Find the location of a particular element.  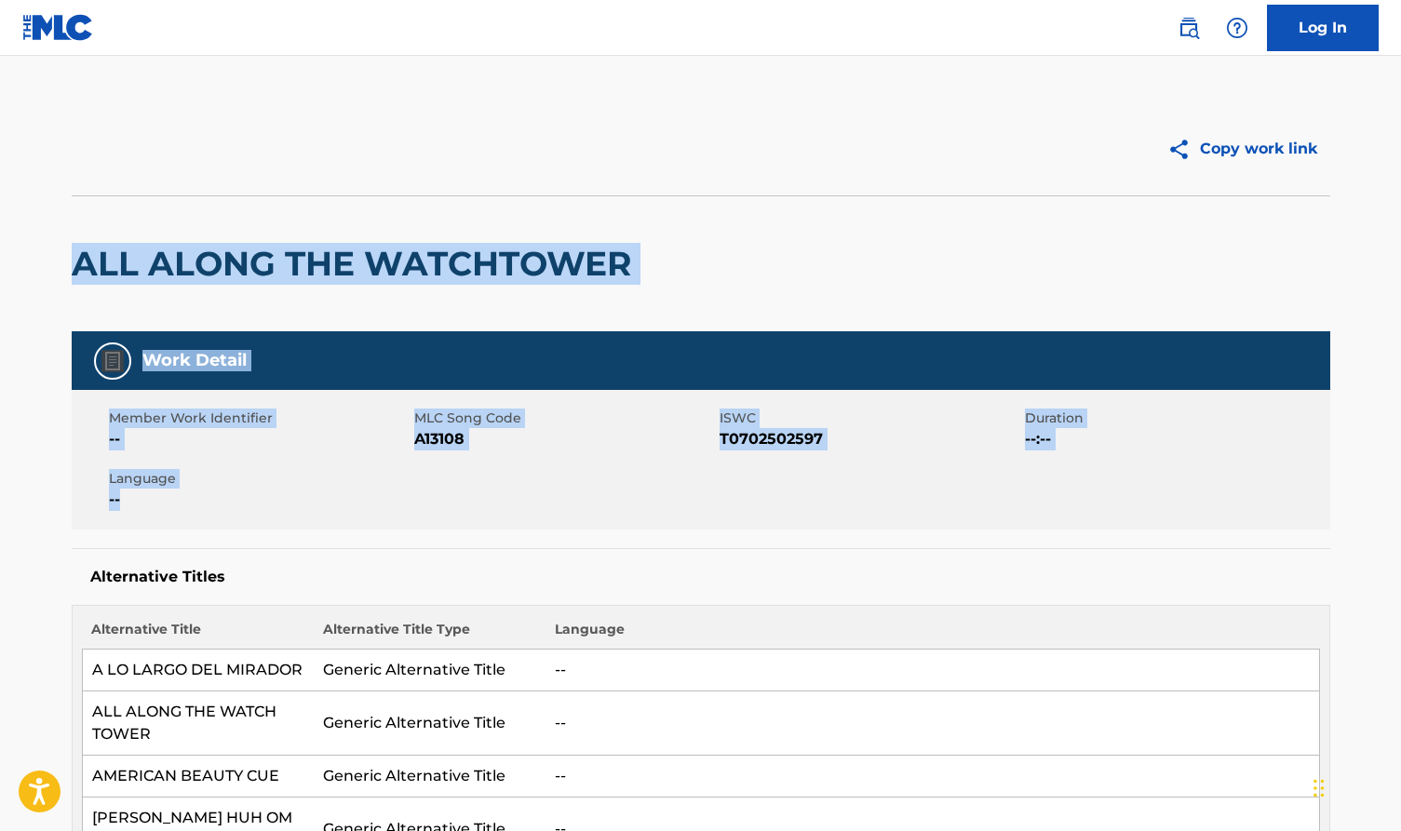

img: search is located at coordinates (1188, 28).